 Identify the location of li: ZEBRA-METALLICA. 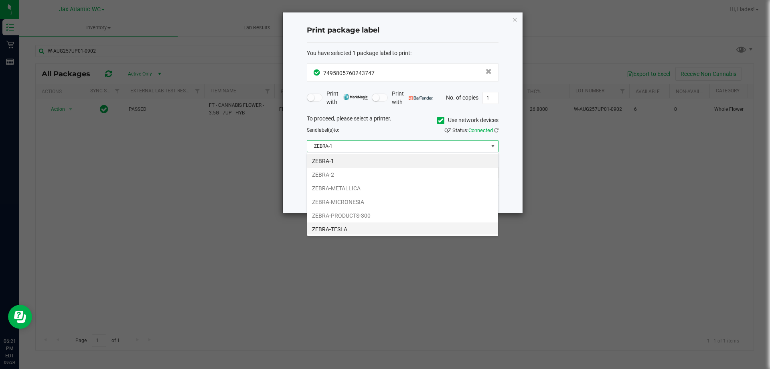
(403, 188).